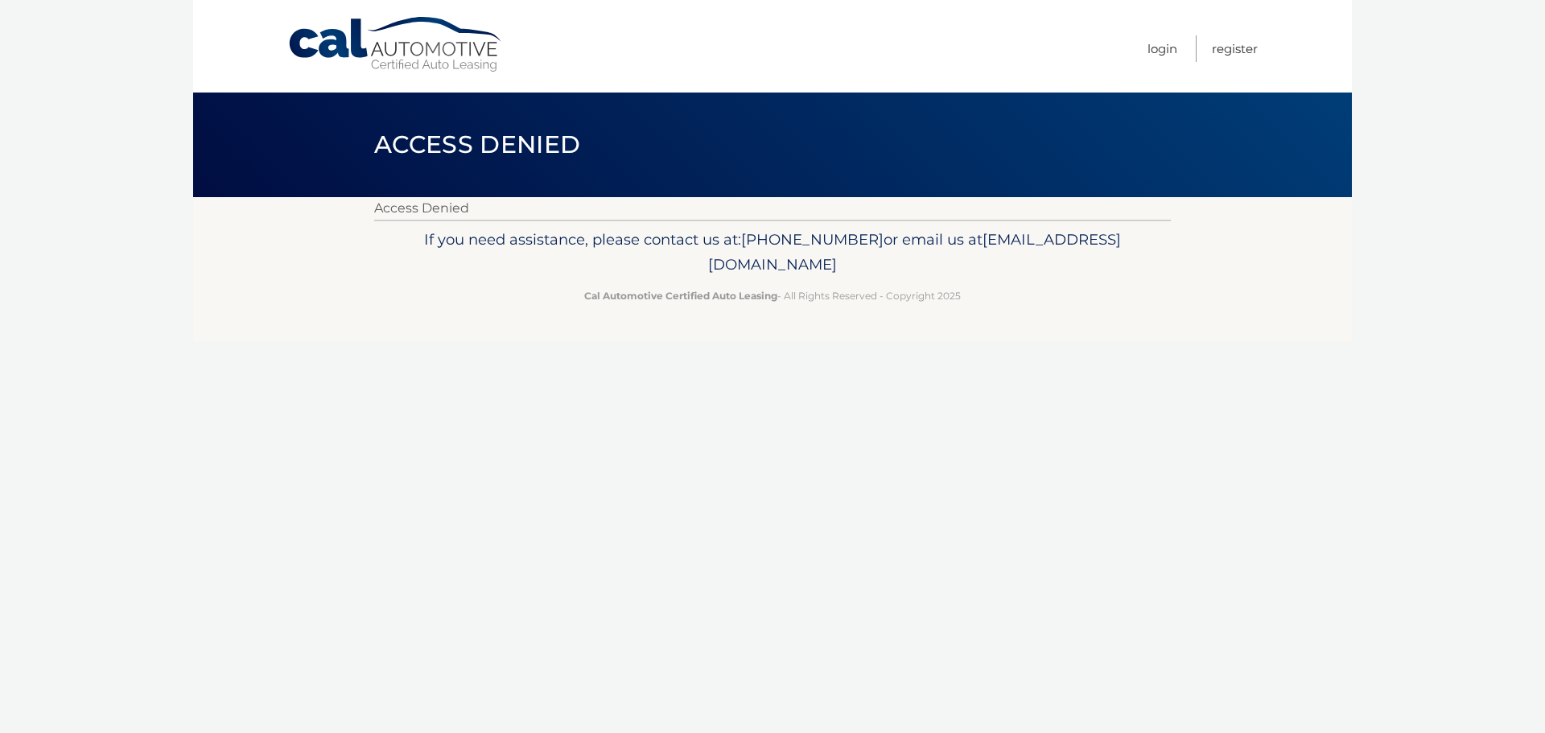  I want to click on a: Cal Automotive, so click(396, 44).